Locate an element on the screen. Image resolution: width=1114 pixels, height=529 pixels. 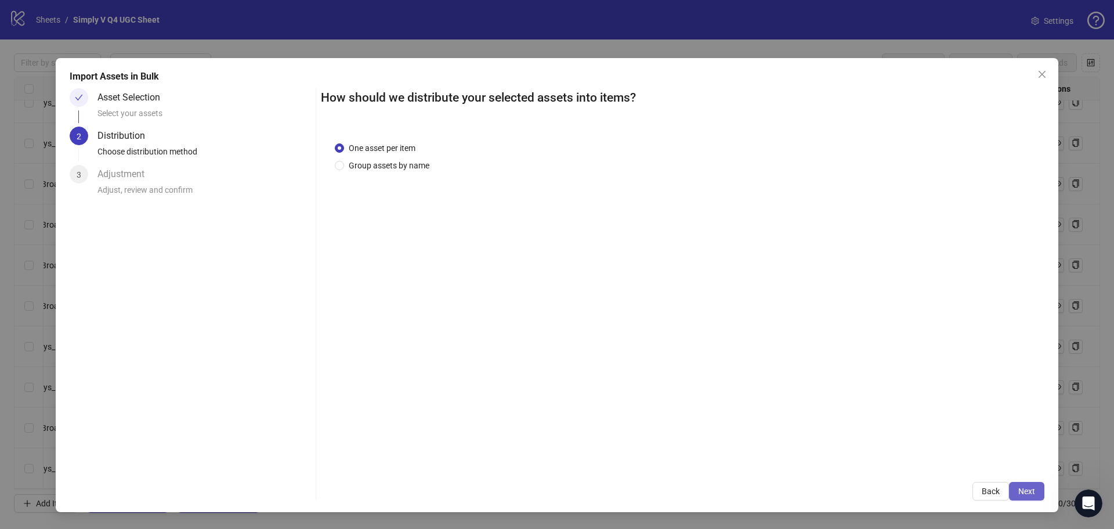
div: Choose distribution method is located at coordinates (204, 155).